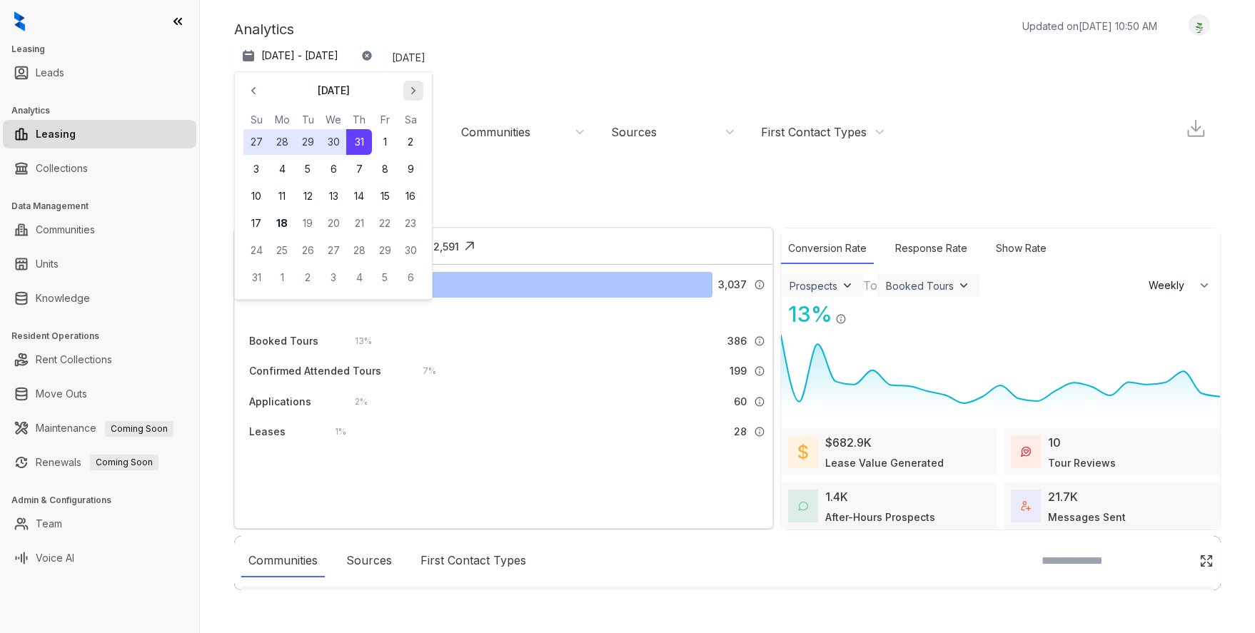 The image size is (1255, 633). I want to click on div: Leases, so click(267, 432).